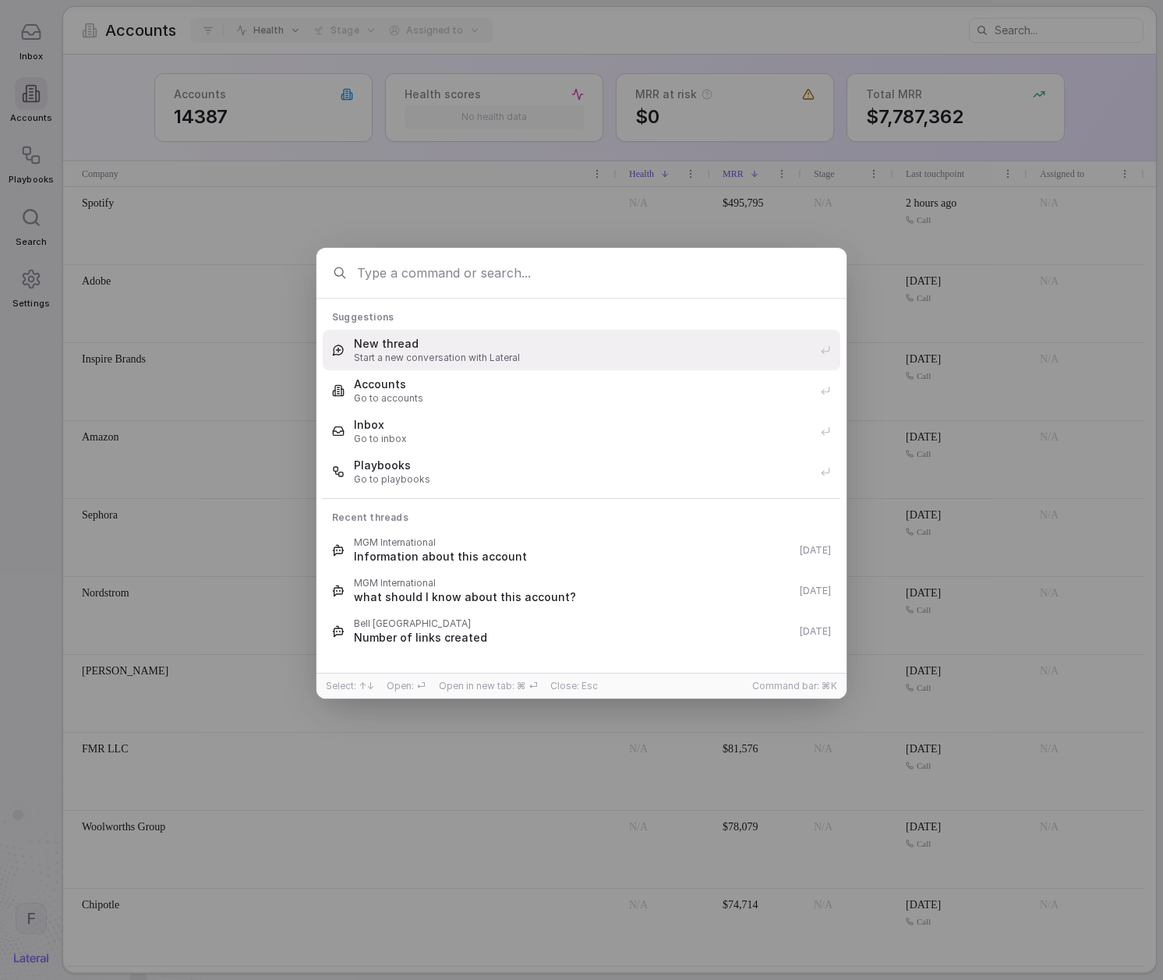 The height and width of the screenshot is (980, 1163). What do you see at coordinates (596, 273) in the screenshot?
I see `input: Type a command or search...` at bounding box center [596, 273].